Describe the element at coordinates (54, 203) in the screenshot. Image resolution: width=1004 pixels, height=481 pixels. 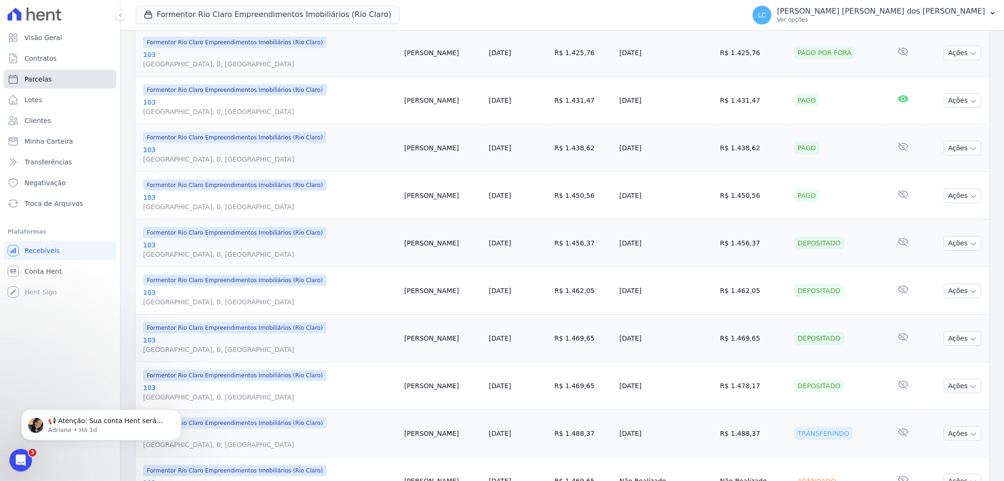
I see `span: Troca de Arquivos` at that location.